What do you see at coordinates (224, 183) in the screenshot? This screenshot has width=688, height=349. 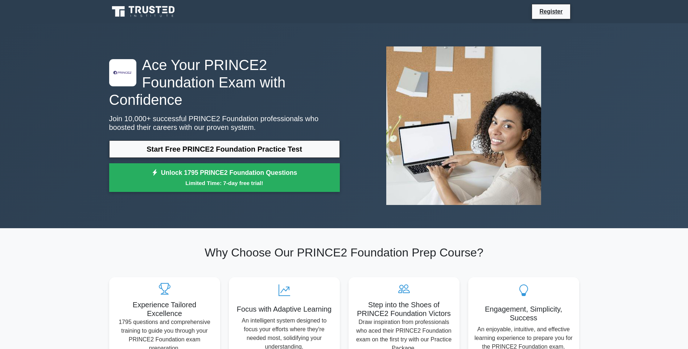 I see `small: Limited Time: 7-day free trial!` at bounding box center [224, 183].